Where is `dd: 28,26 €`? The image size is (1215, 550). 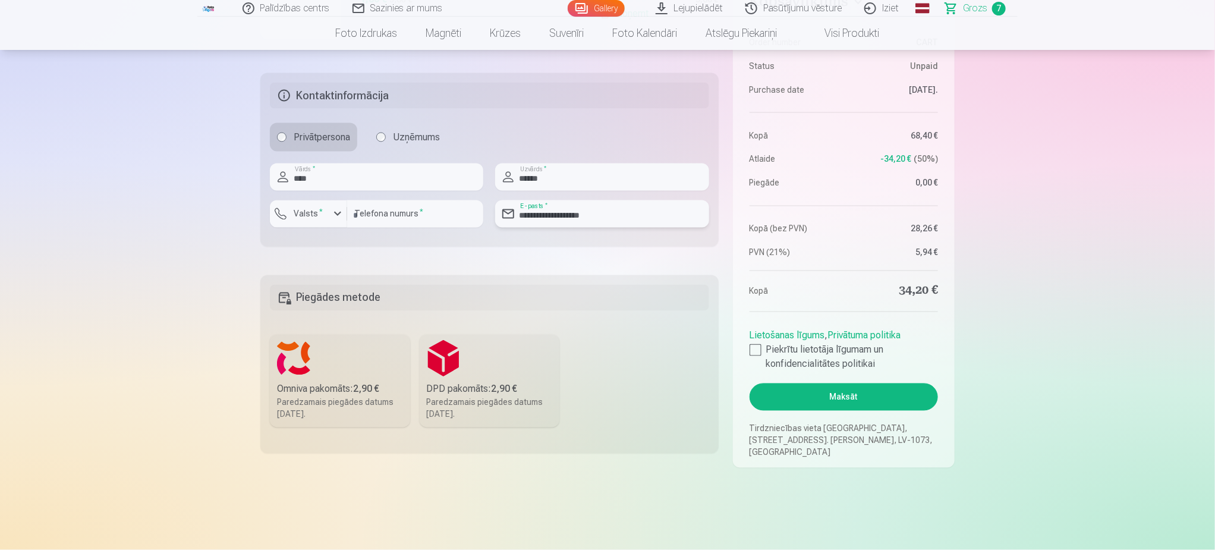
dd: 28,26 € is located at coordinates (893, 229).